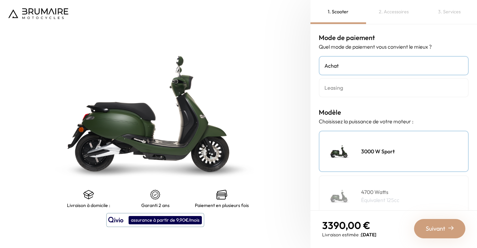 This screenshot has height=248, width=477. What do you see at coordinates (380, 200) in the screenshot?
I see `p: Équivalent 125cc` at bounding box center [380, 200].